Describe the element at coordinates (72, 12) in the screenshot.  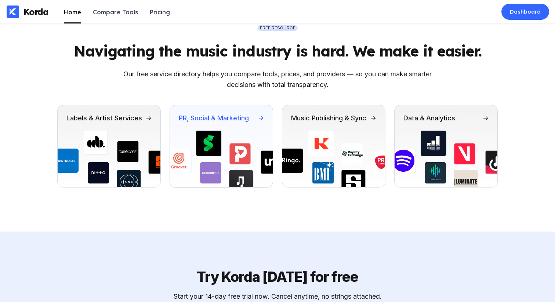
I see `div: Home` at that location.